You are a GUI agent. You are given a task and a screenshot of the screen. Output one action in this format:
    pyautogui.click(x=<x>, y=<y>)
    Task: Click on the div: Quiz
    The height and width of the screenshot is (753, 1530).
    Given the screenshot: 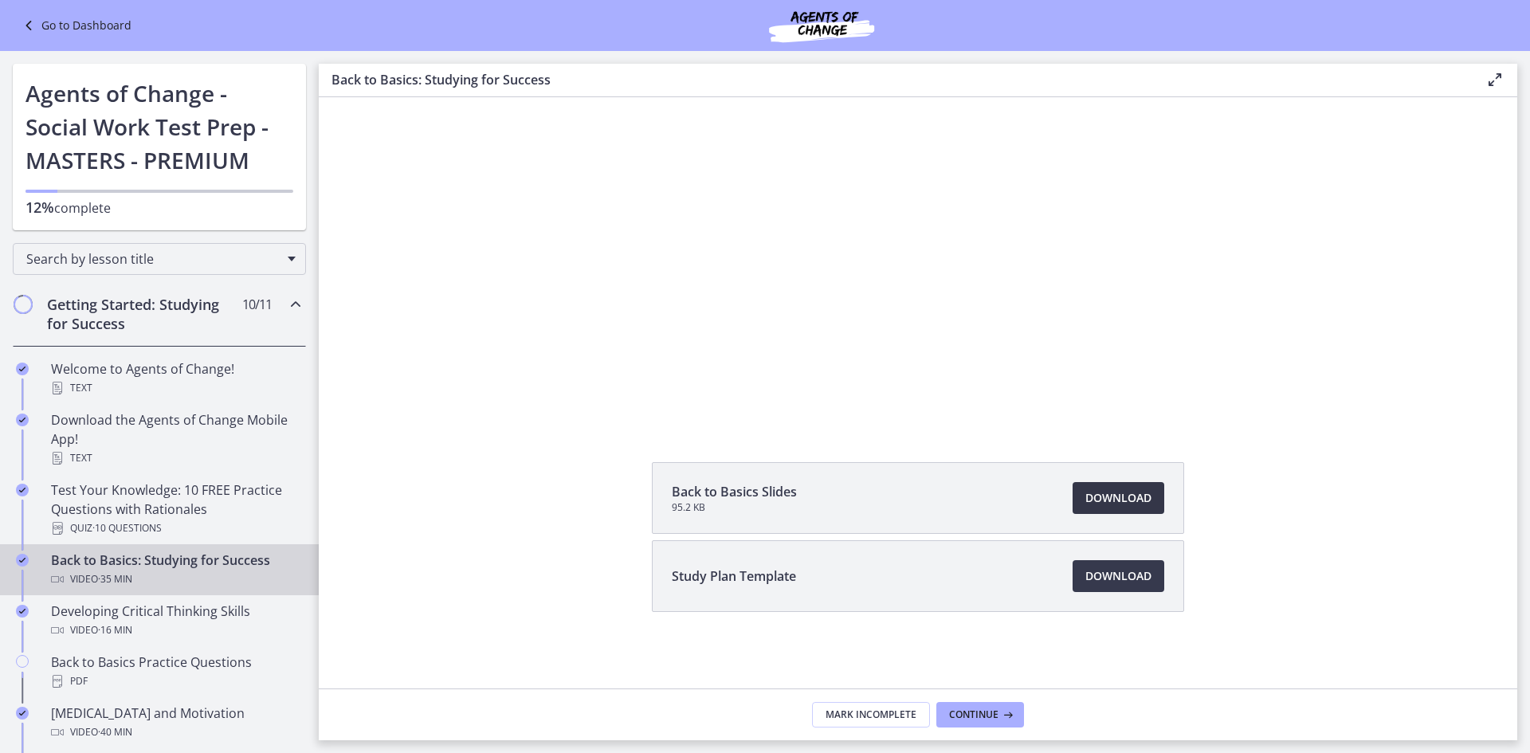 What is the action you would take?
    pyautogui.click(x=175, y=528)
    